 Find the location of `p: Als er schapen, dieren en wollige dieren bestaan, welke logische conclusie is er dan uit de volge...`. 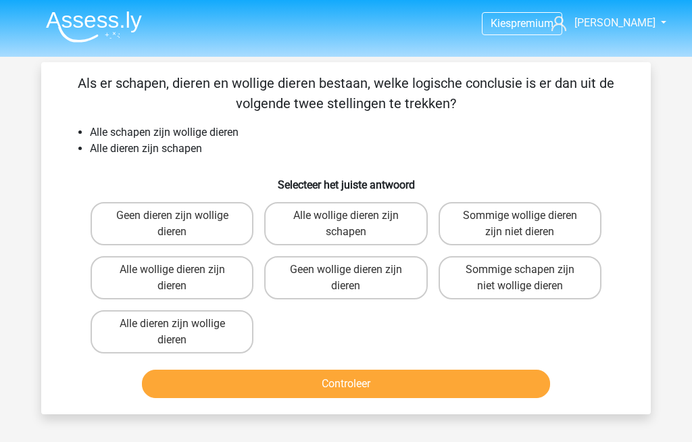

p: Als er schapen, dieren en wollige dieren bestaan, welke logische conclusie is er dan uit de volge... is located at coordinates (346, 93).